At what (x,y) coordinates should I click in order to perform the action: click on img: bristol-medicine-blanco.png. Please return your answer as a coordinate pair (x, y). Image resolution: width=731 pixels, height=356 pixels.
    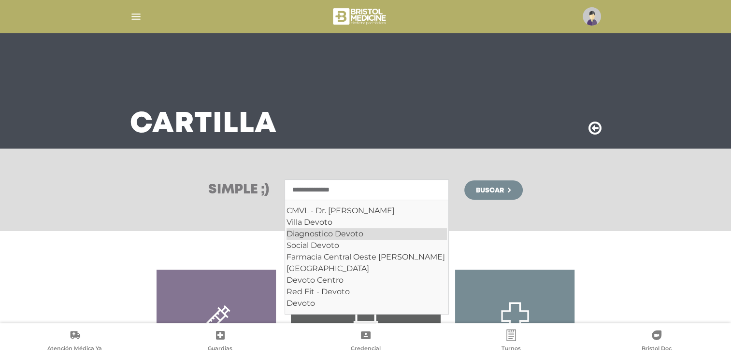
    Looking at the image, I should click on (360, 16).